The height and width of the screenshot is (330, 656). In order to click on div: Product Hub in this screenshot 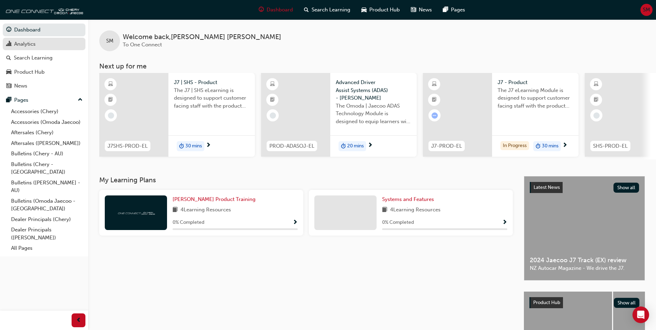, I will do `click(29, 72)`.